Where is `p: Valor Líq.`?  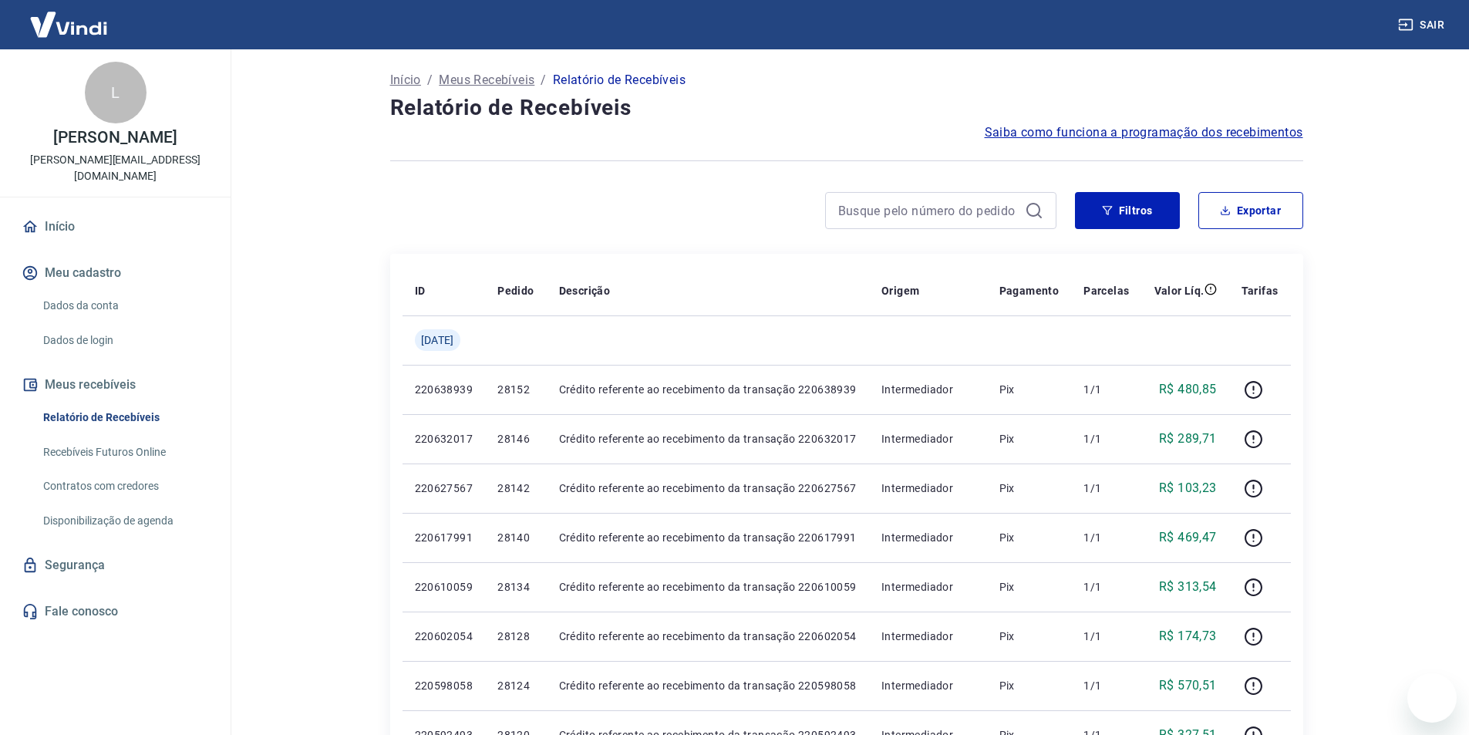
p: Valor Líq. is located at coordinates (1179, 291).